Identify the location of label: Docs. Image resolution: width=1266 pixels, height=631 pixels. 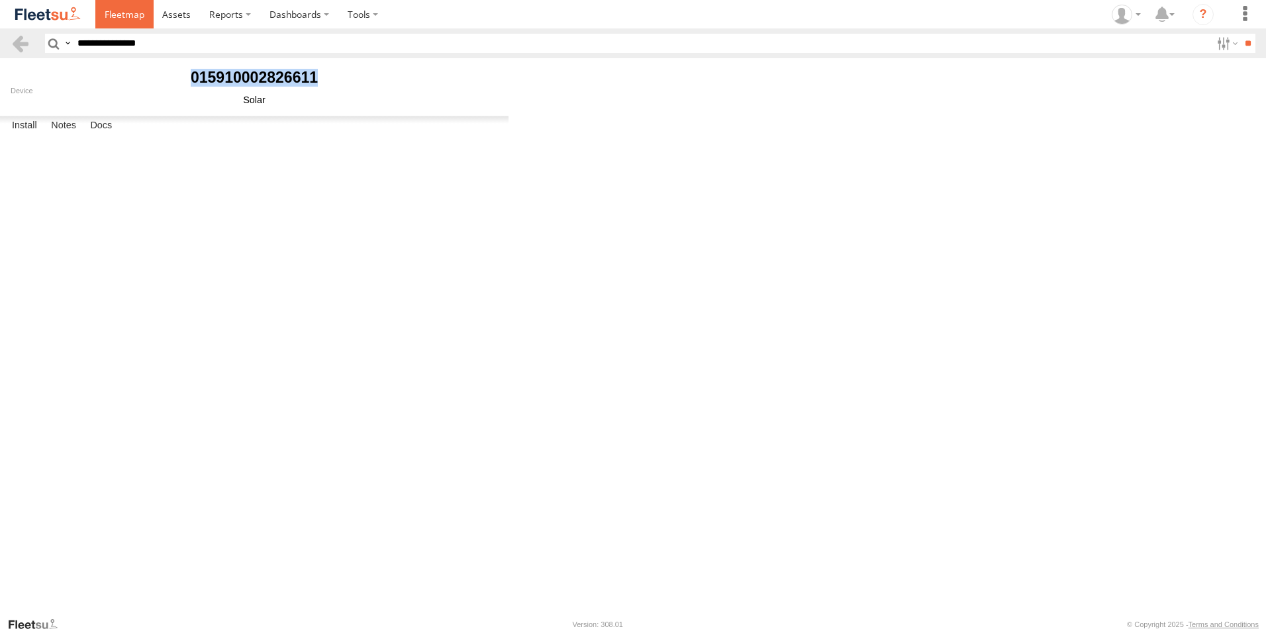
(101, 126).